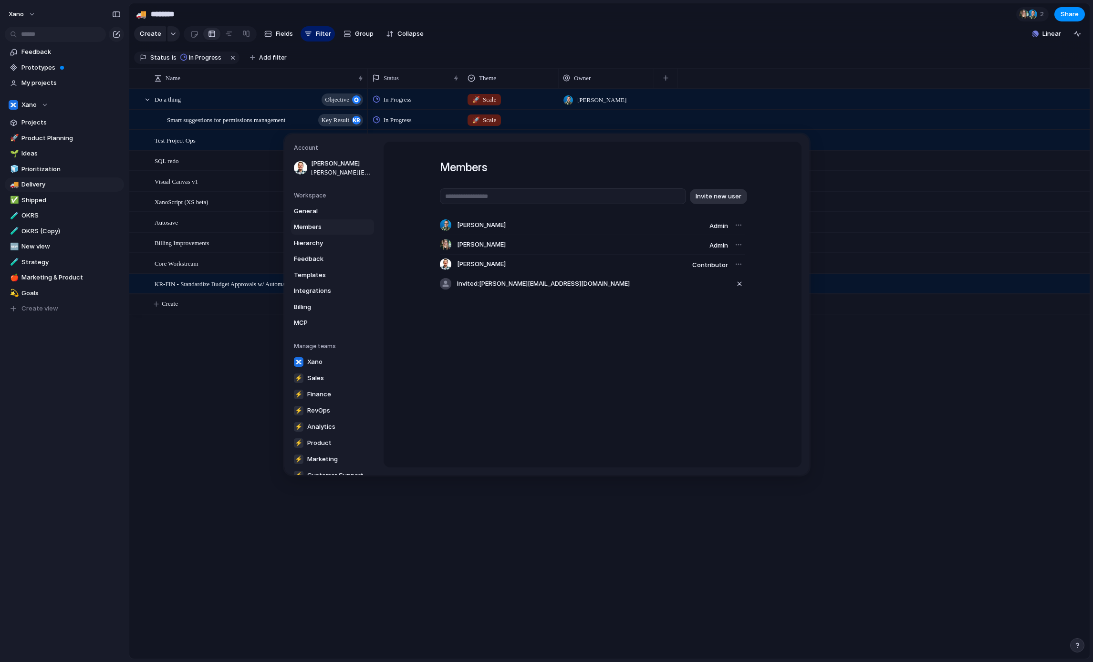 Image resolution: width=1093 pixels, height=662 pixels. What do you see at coordinates (319, 411) in the screenshot?
I see `span: RevOps` at bounding box center [319, 411].